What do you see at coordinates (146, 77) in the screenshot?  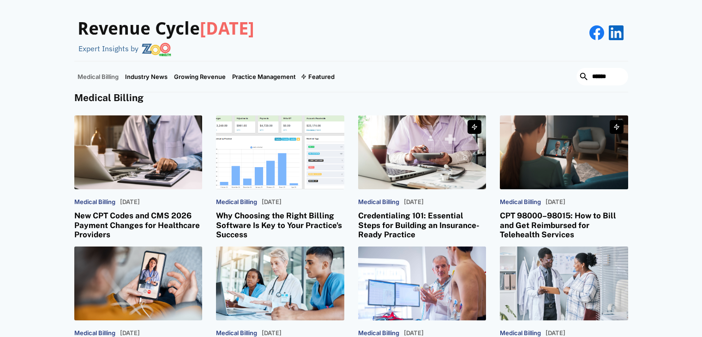 I see `a: Industry News` at bounding box center [146, 77].